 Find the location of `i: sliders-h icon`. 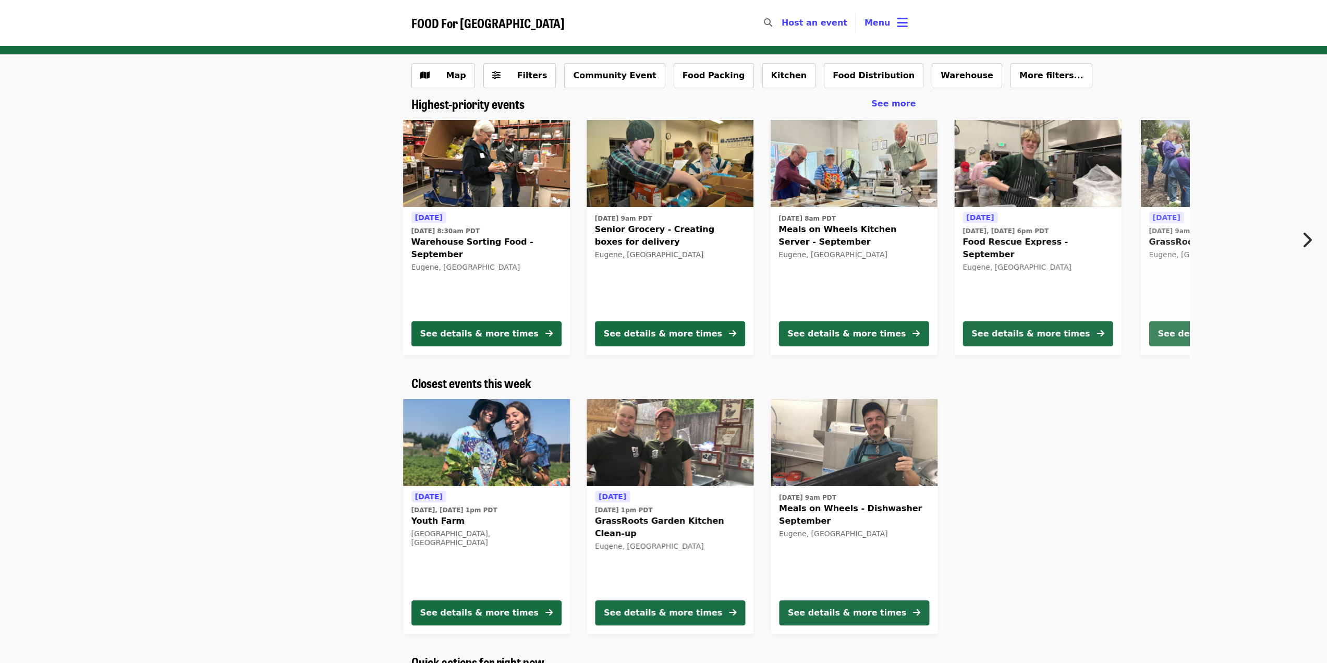

i: sliders-h icon is located at coordinates (496, 75).